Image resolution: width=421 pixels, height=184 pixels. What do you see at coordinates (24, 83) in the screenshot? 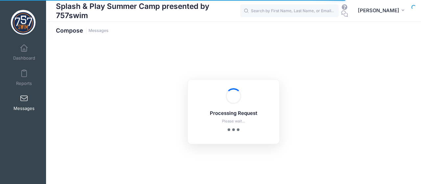
I see `span: Reports` at bounding box center [24, 83].